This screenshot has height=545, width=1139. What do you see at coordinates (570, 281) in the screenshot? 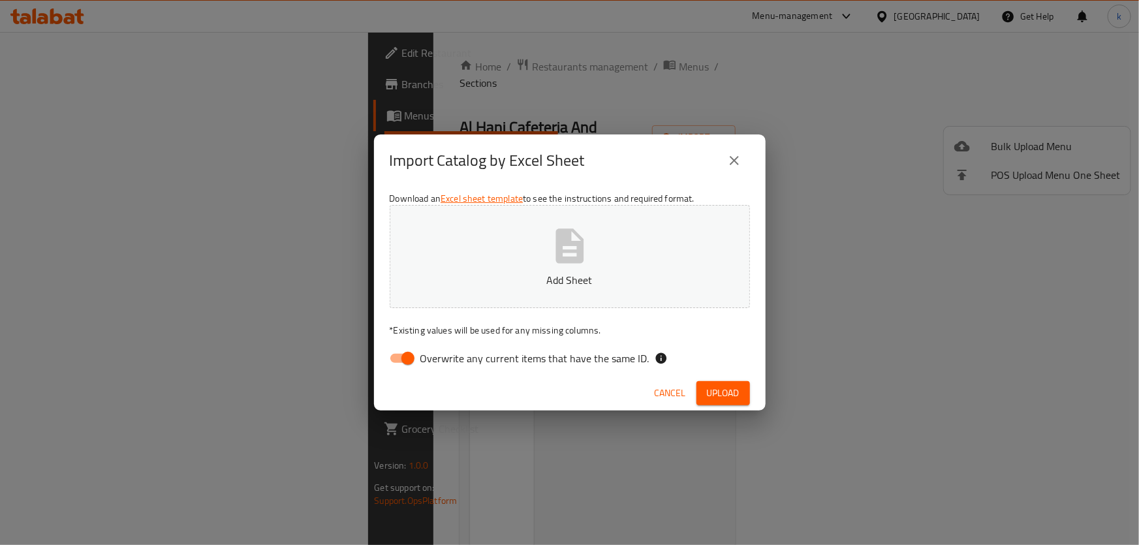
I see `div: Download an to see the instructions and required format.` at bounding box center [570, 281].